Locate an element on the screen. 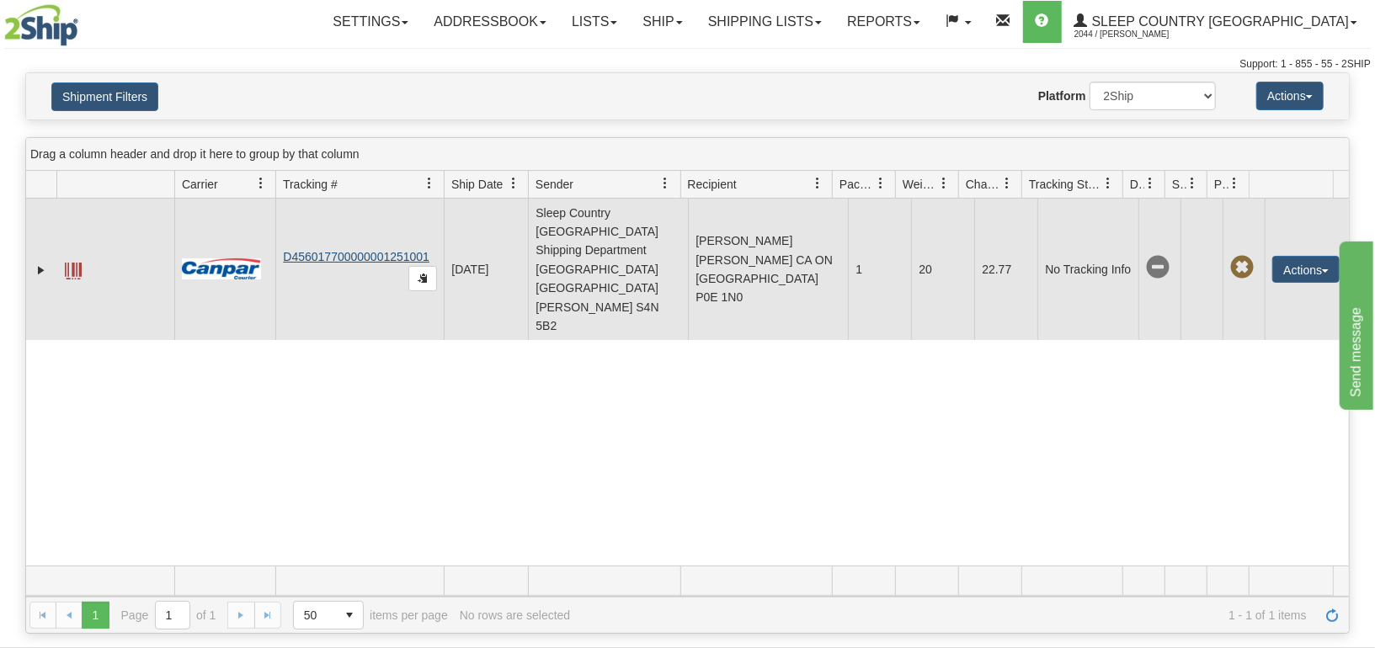 This screenshot has height=648, width=1375. span: Pickup Not Assigned is located at coordinates (1242, 268).